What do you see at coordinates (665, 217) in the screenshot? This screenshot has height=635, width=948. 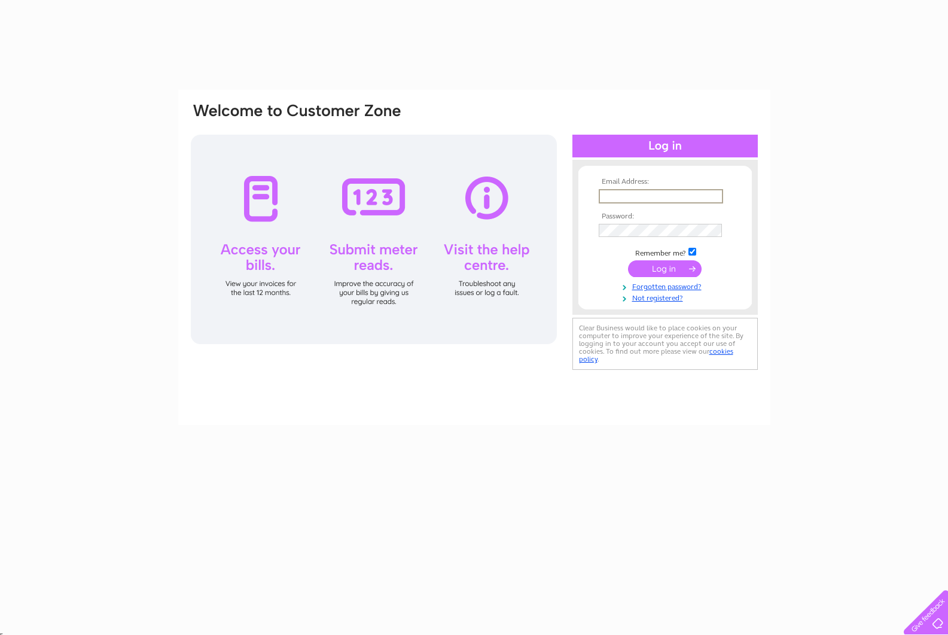 I see `th: Password:` at bounding box center [665, 217].